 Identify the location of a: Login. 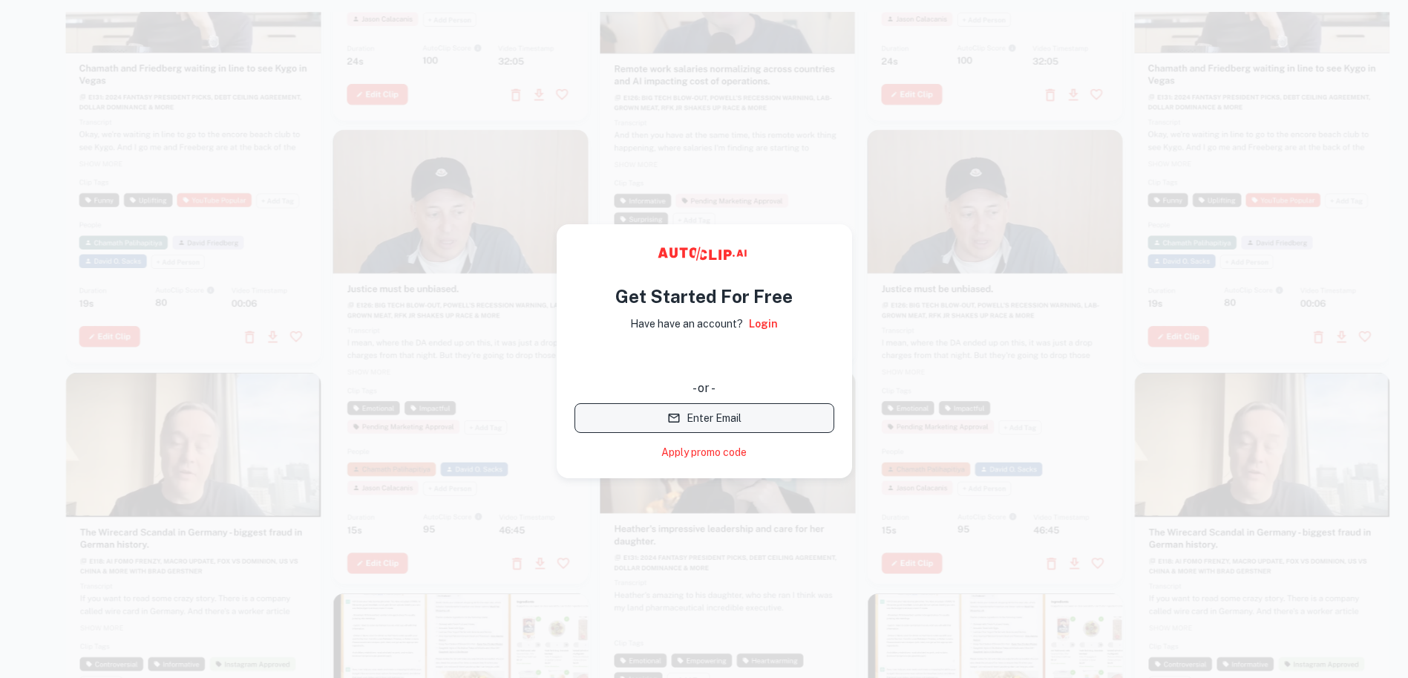
(763, 324).